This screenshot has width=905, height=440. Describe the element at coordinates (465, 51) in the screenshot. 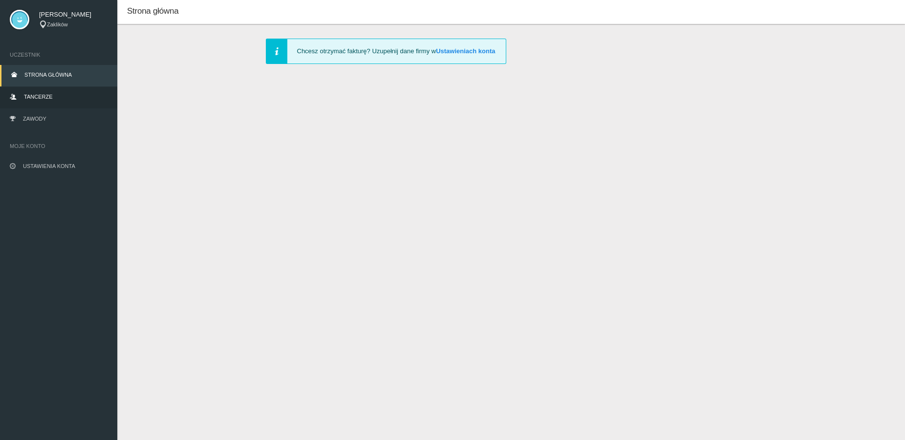

I see `a: Ustawieniach konta` at that location.